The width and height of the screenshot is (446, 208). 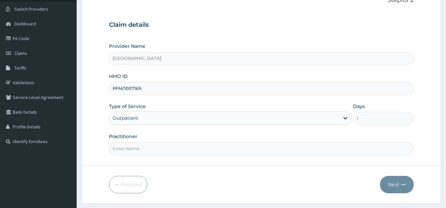 I want to click on button: Next, so click(x=397, y=184).